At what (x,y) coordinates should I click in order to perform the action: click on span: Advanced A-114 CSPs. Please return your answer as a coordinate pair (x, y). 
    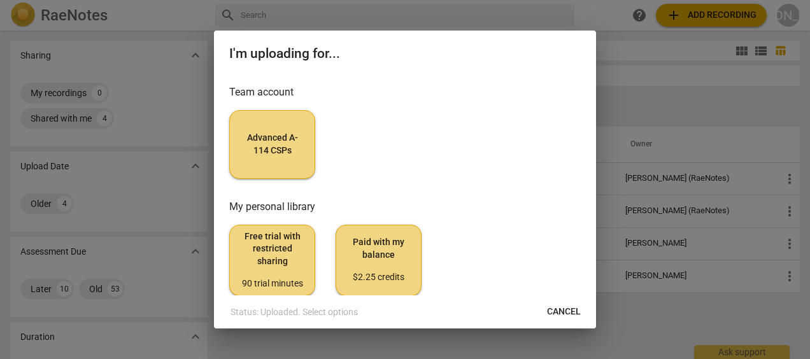
    Looking at the image, I should click on (272, 144).